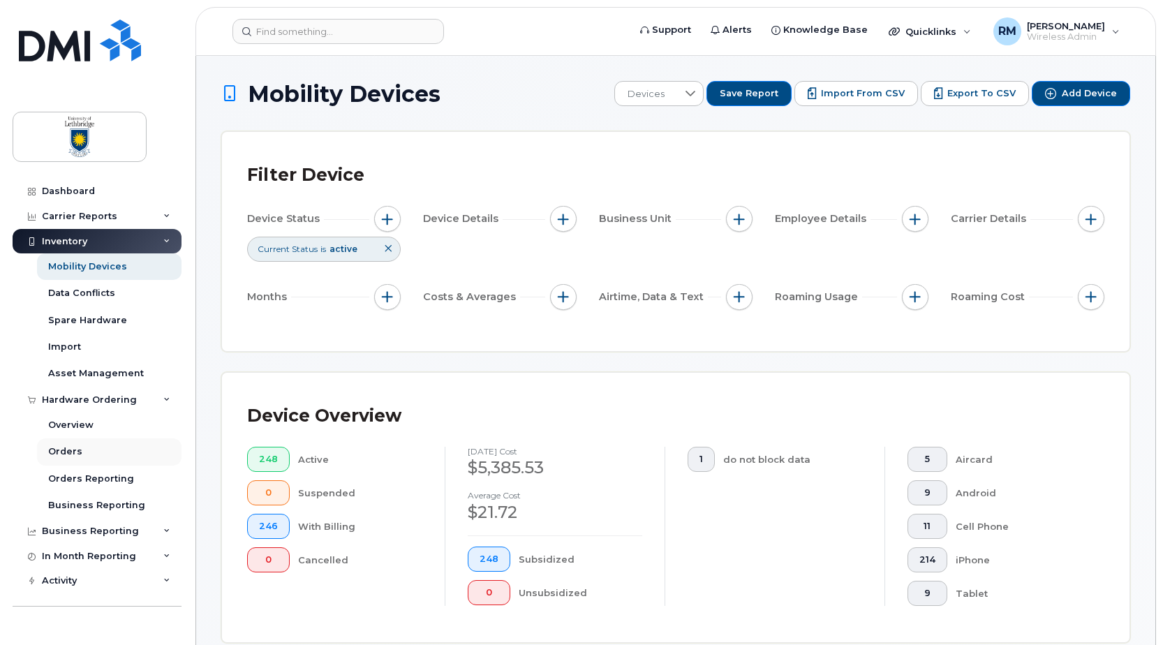 This screenshot has width=1163, height=645. I want to click on div: iPhone, so click(1019, 560).